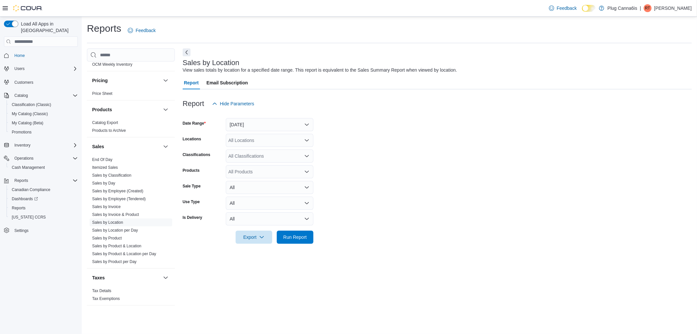 The width and height of the screenshot is (697, 334). Describe the element at coordinates (112, 175) in the screenshot. I see `a: Sales by Classification` at that location.